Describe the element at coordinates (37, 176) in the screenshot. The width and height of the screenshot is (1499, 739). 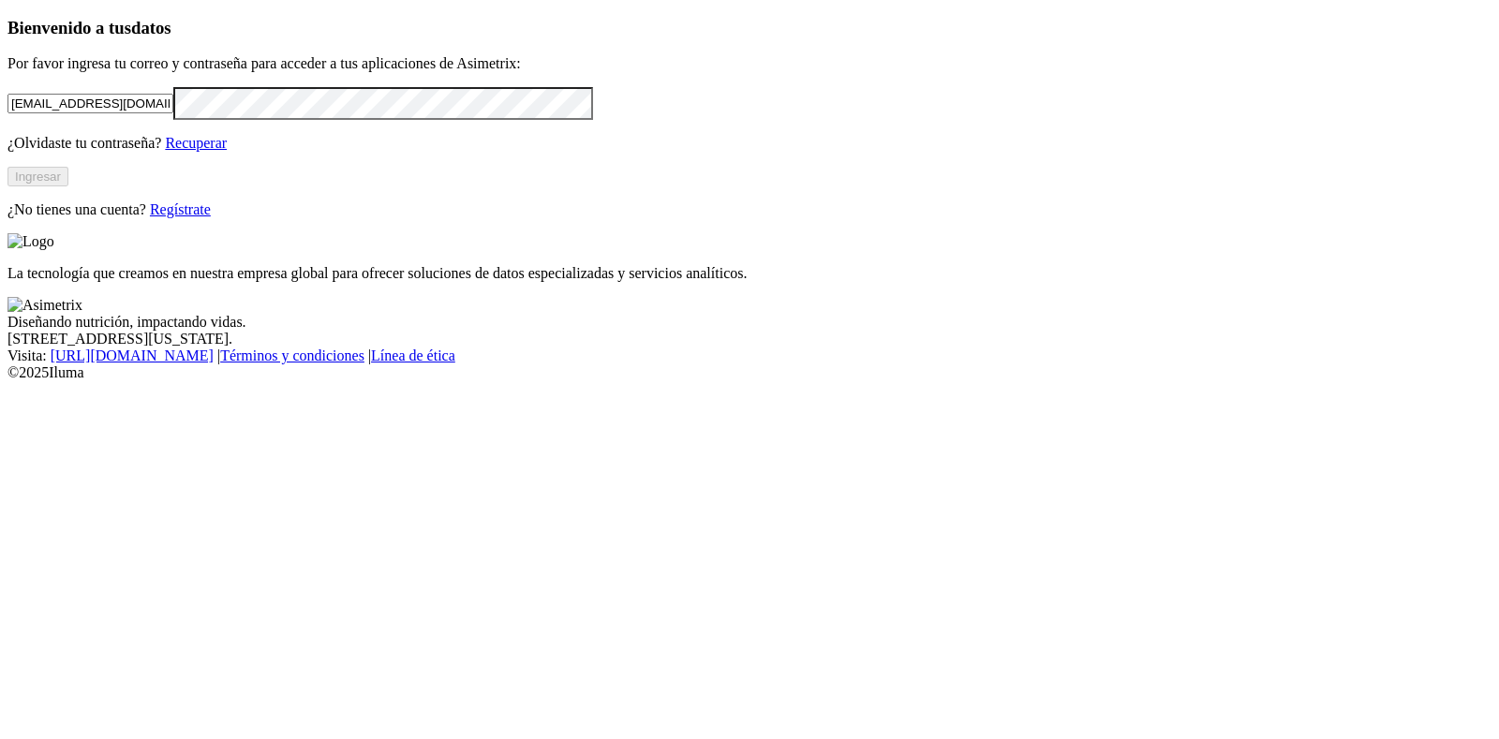
I see `button: Ingresar` at that location.